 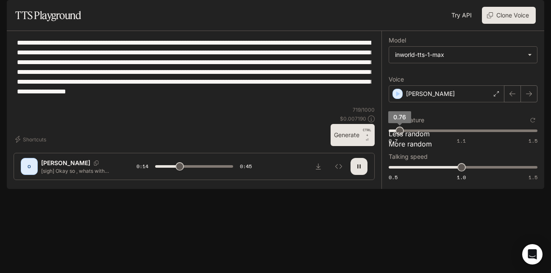 I want to click on p: [sigh] Okay so , whats with those '' Letting my partner expose me in the comments! '' and then th..., so click(x=78, y=170).